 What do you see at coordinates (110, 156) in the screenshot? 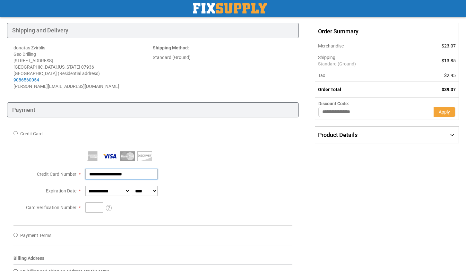
I see `img: Visa` at bounding box center [110, 156].